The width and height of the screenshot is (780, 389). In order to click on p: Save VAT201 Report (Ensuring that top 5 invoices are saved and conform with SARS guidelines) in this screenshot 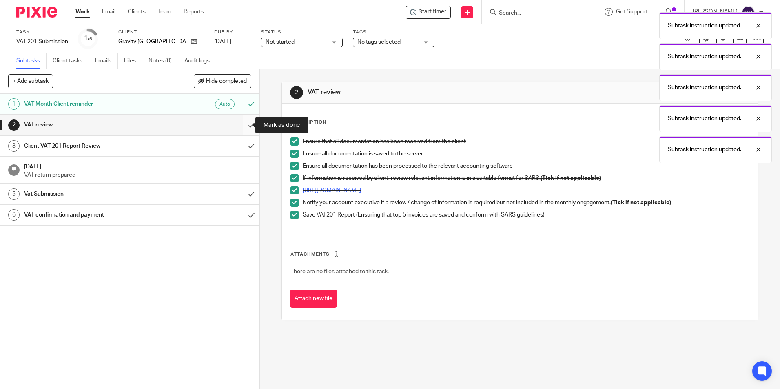, I will do `click(526, 215)`.